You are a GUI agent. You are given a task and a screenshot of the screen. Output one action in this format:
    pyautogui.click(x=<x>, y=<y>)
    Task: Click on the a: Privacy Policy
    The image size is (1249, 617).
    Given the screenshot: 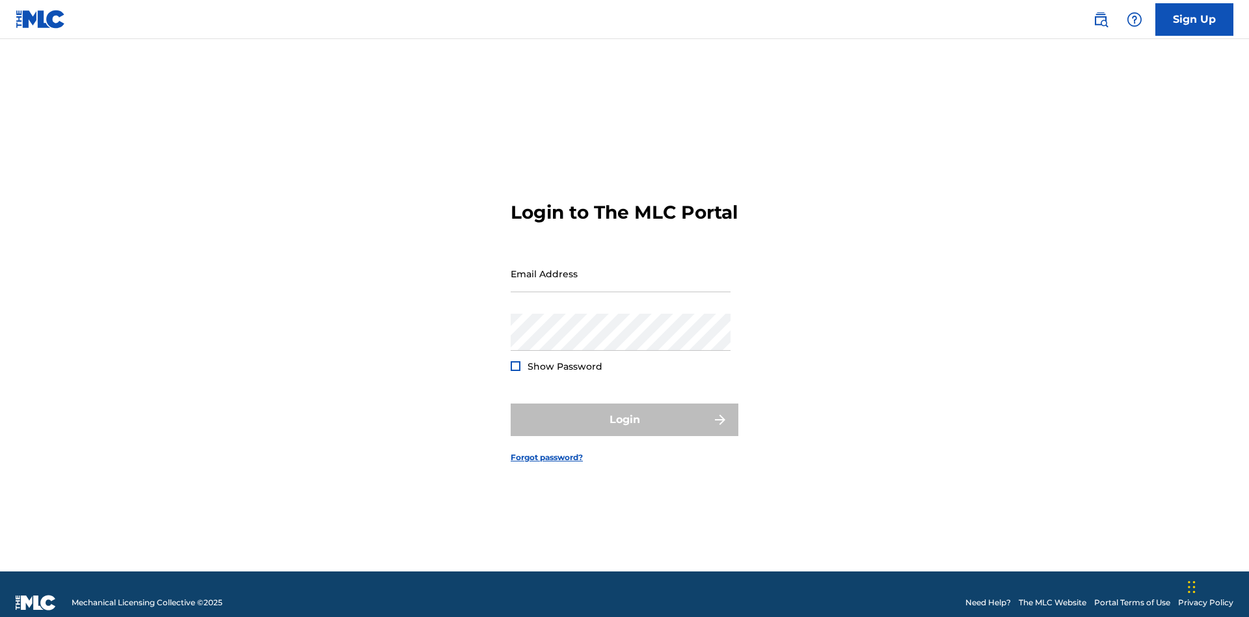 What is the action you would take?
    pyautogui.click(x=1205, y=602)
    